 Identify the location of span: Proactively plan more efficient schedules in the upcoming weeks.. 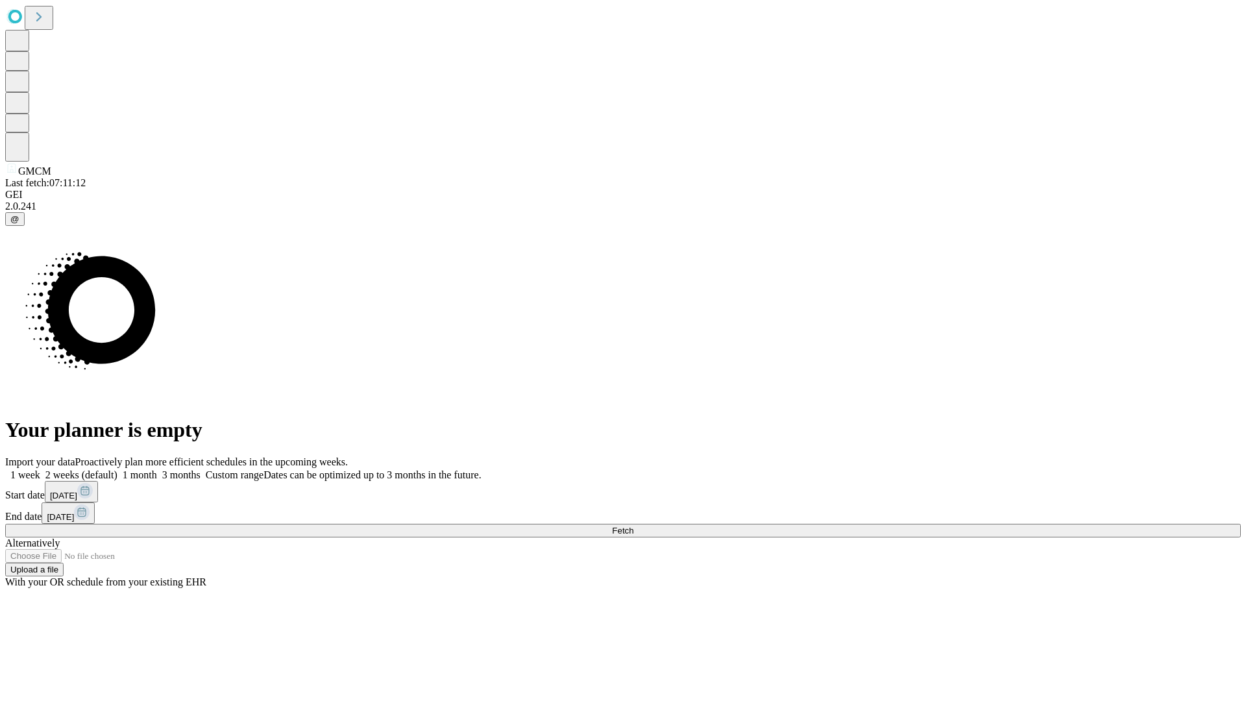
(212, 461).